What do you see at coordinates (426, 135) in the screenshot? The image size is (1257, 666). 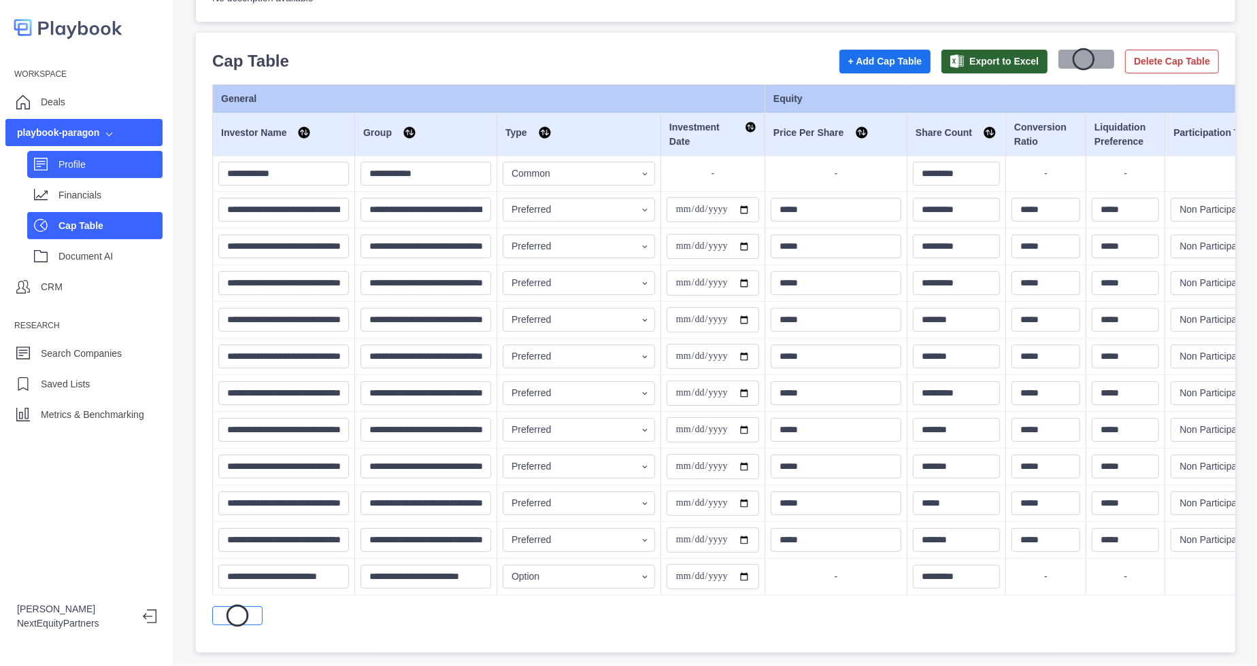 I see `div: Group` at bounding box center [426, 135].